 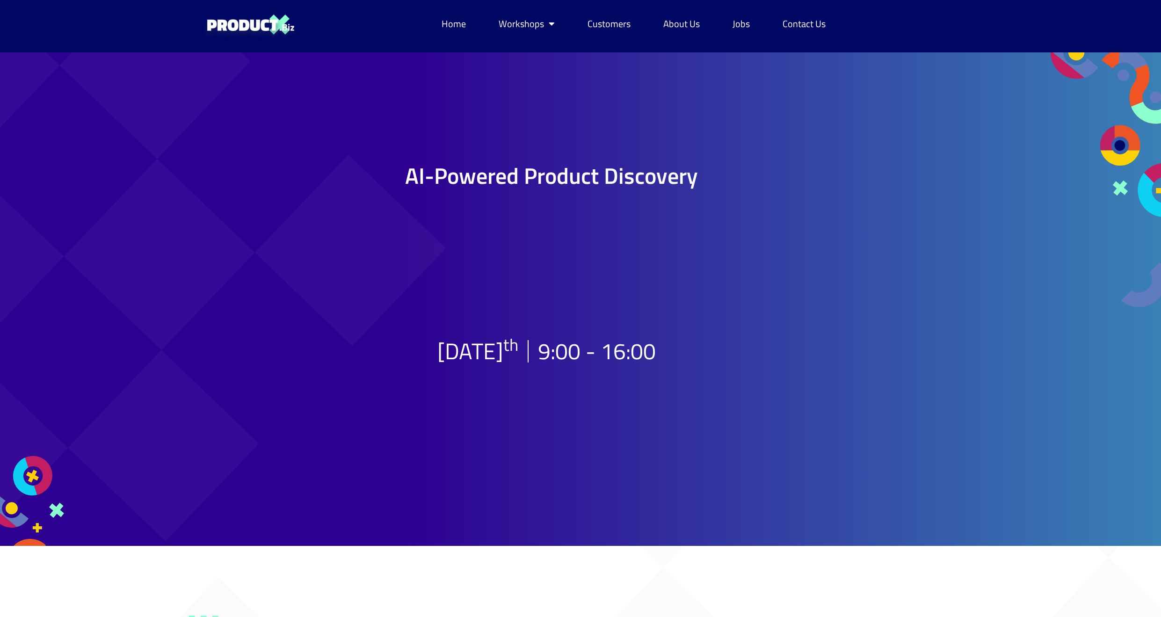 I want to click on a: Workshops, so click(x=527, y=24).